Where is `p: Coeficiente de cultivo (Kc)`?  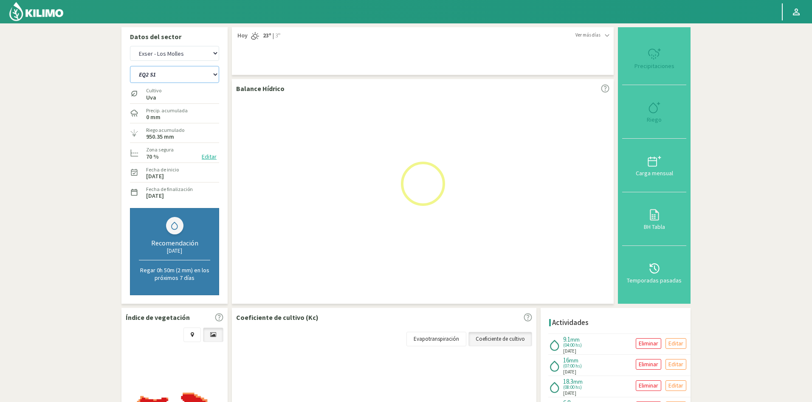 p: Coeficiente de cultivo (Kc) is located at coordinates (277, 317).